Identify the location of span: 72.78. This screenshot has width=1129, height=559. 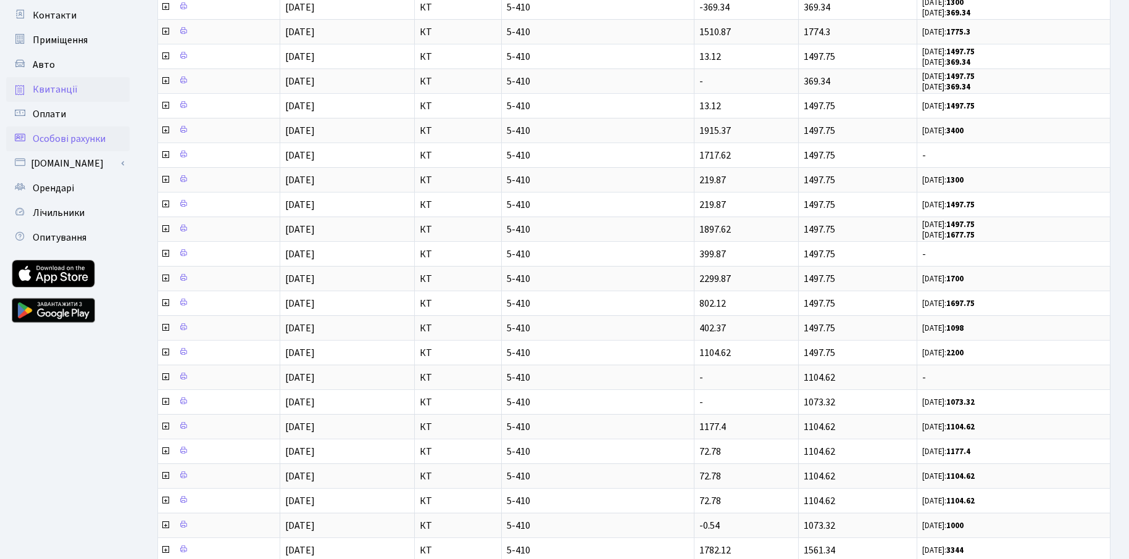
(710, 501).